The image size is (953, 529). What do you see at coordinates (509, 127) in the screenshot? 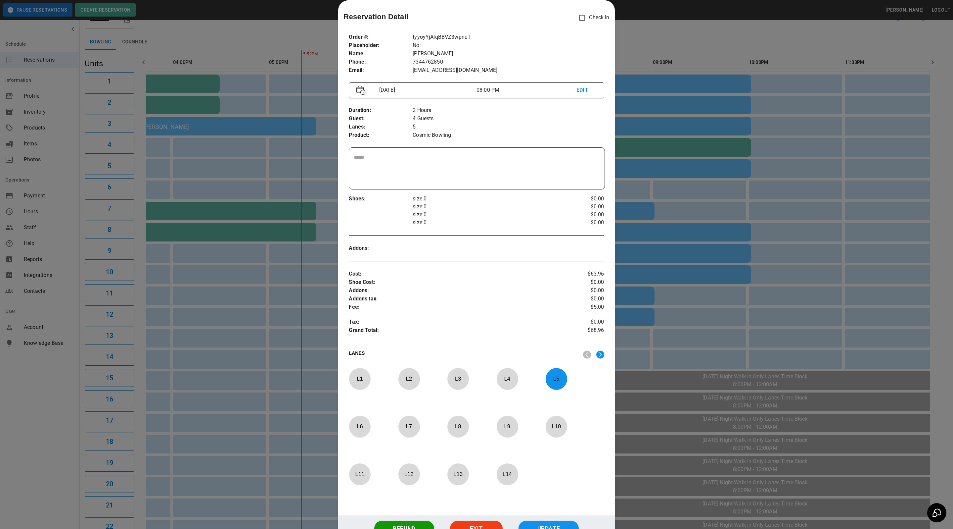
I see `p: 5` at bounding box center [509, 127].